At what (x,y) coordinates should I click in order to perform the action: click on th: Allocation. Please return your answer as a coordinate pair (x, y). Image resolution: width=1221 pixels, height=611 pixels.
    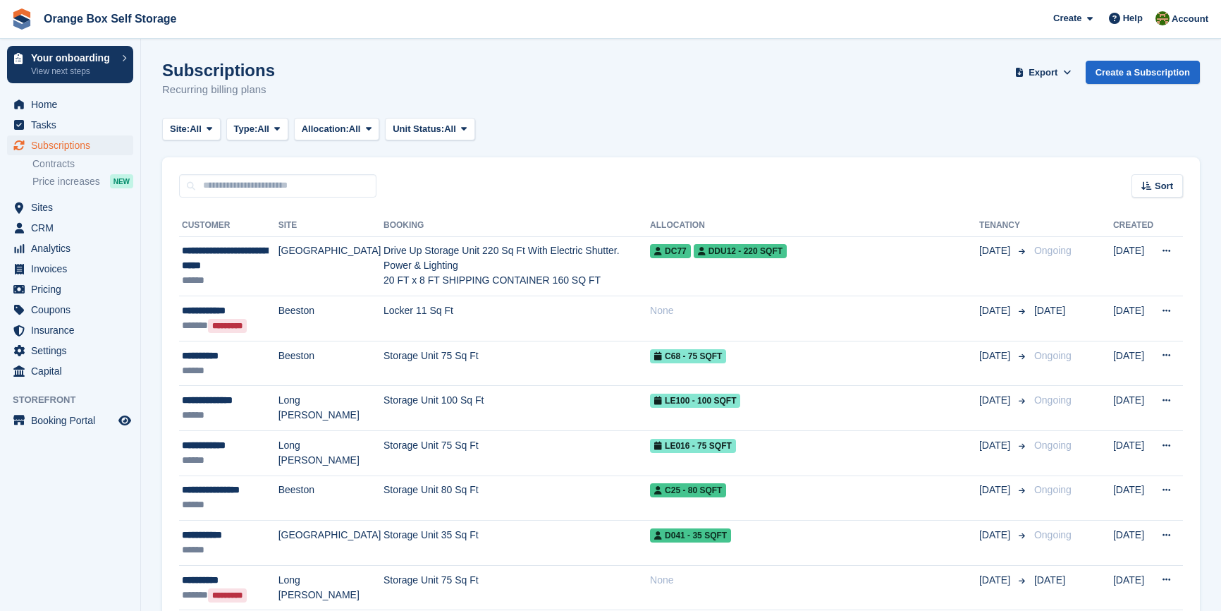
    Looking at the image, I should click on (814, 226).